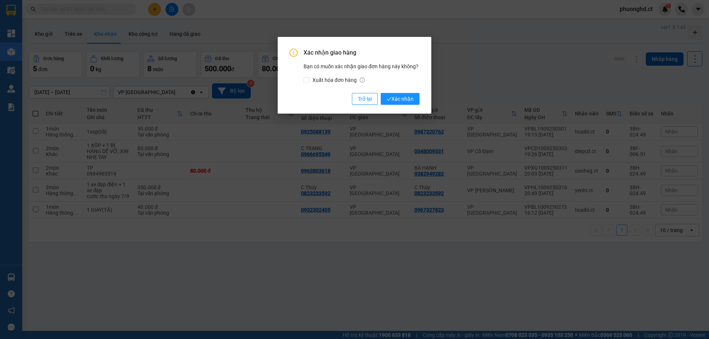 The image size is (709, 339). I want to click on span: Xác nhận giao hàng, so click(361, 53).